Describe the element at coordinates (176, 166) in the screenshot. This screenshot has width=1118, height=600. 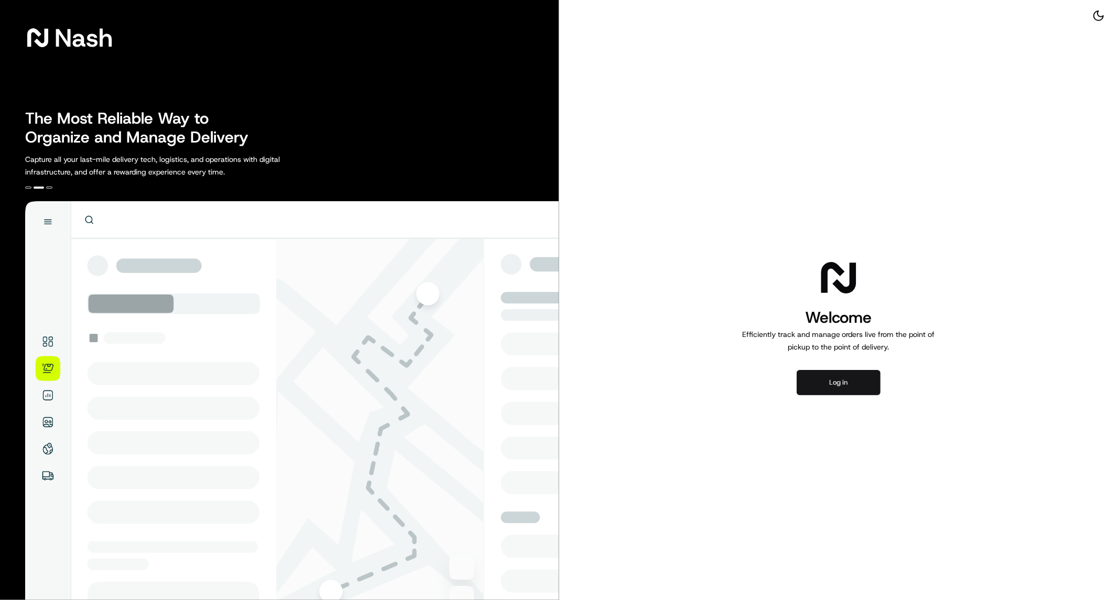
I see `p: Capture all your last-mile delivery tech, logistics, and operations with digital infrastructure, ...` at that location.